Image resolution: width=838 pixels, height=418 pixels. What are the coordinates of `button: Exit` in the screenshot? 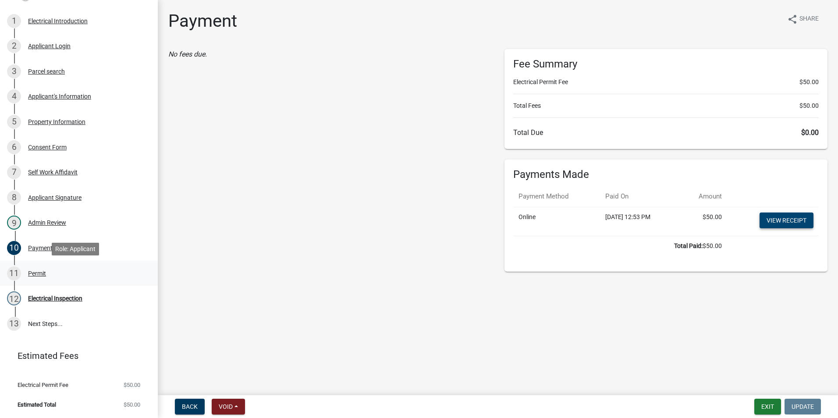 It's located at (767, 407).